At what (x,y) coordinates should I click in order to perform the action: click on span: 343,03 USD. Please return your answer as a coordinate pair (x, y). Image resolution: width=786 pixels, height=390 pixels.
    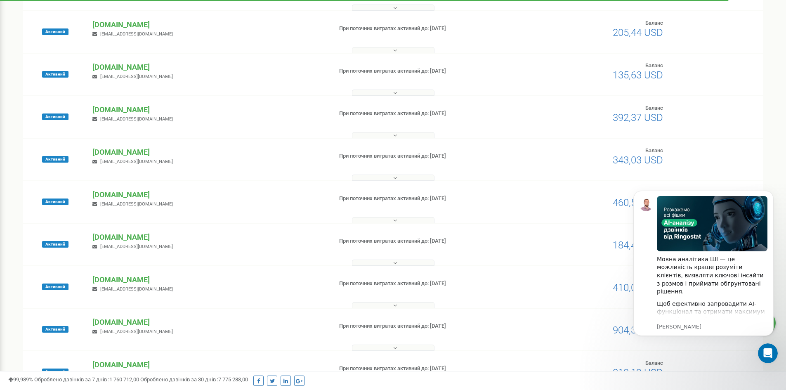
    Looking at the image, I should click on (638, 160).